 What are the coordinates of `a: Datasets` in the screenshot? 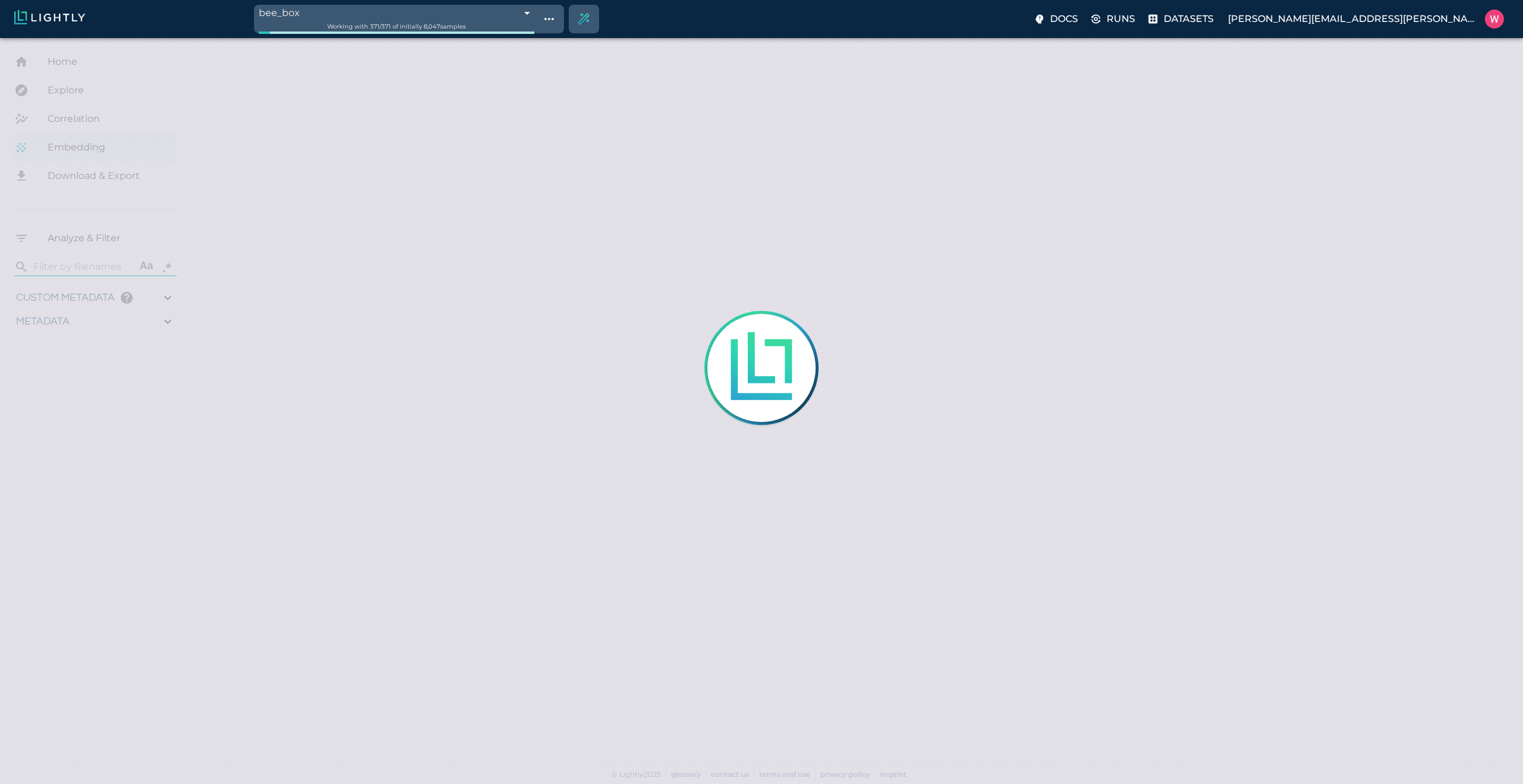 It's located at (1182, 19).